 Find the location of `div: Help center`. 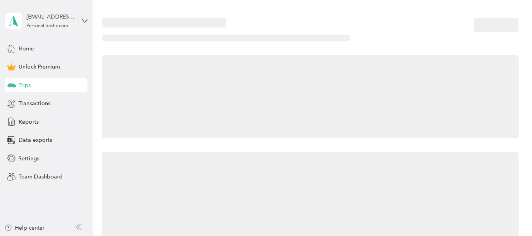

div: Help center is located at coordinates (24, 228).